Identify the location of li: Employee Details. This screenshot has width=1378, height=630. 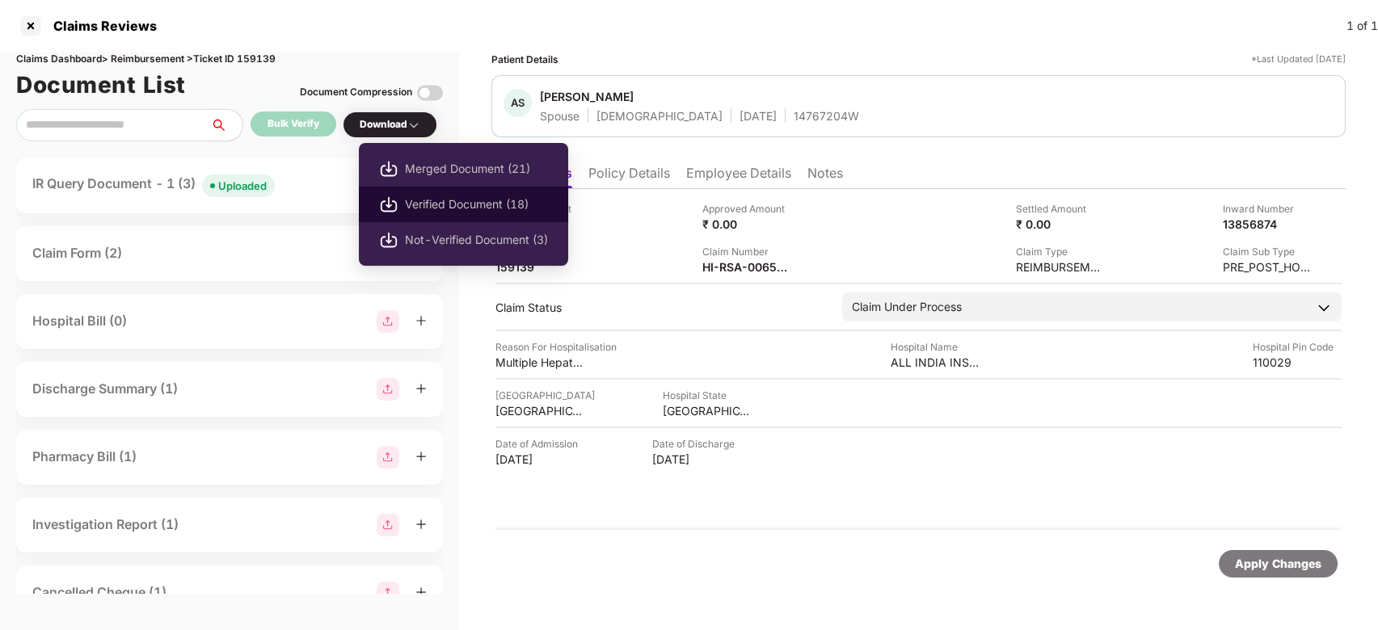
(739, 176).